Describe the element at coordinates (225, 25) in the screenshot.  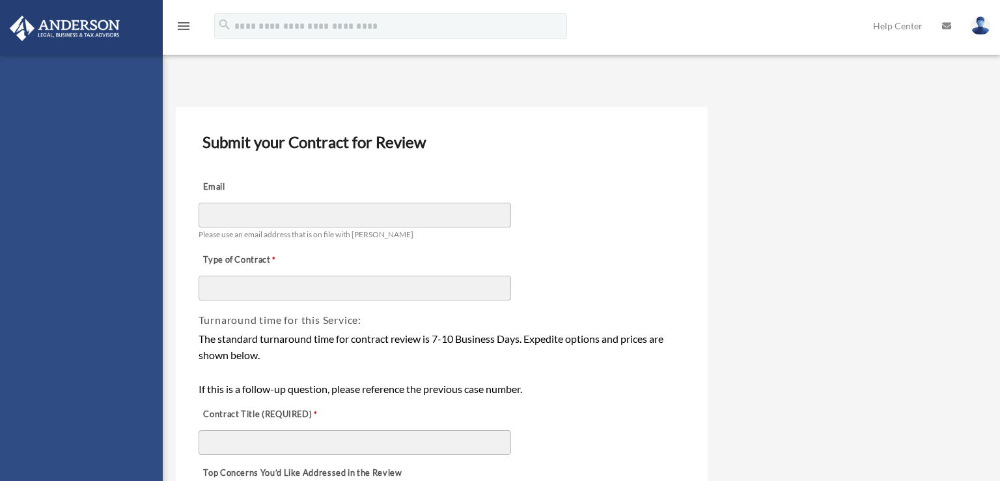
I see `i: search` at that location.